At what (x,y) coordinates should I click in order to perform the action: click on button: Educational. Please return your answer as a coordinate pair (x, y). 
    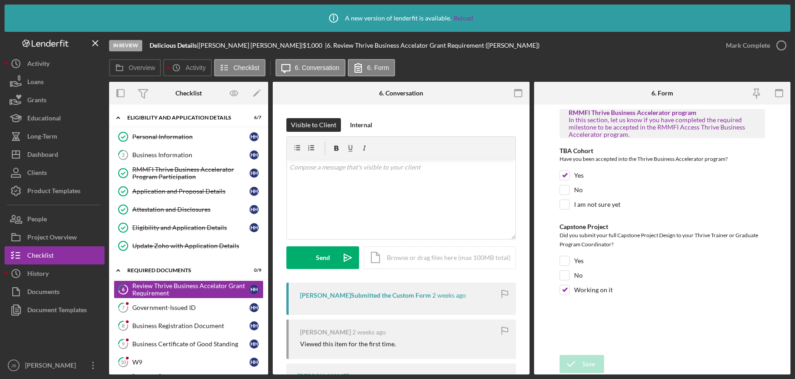
    Looking at the image, I should click on (55, 118).